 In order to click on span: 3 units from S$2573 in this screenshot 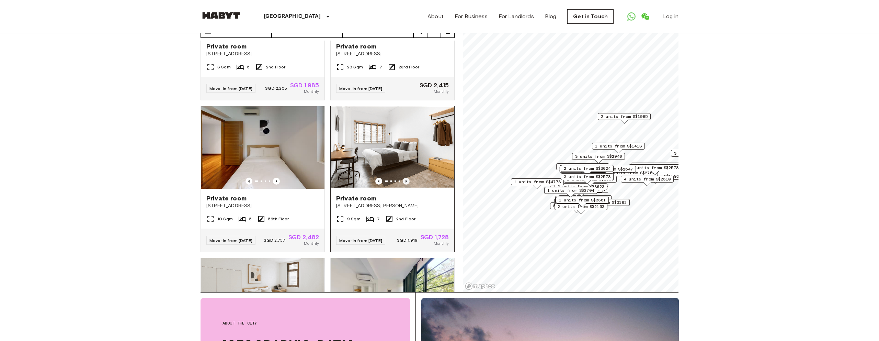, I will do `click(587, 177)`.